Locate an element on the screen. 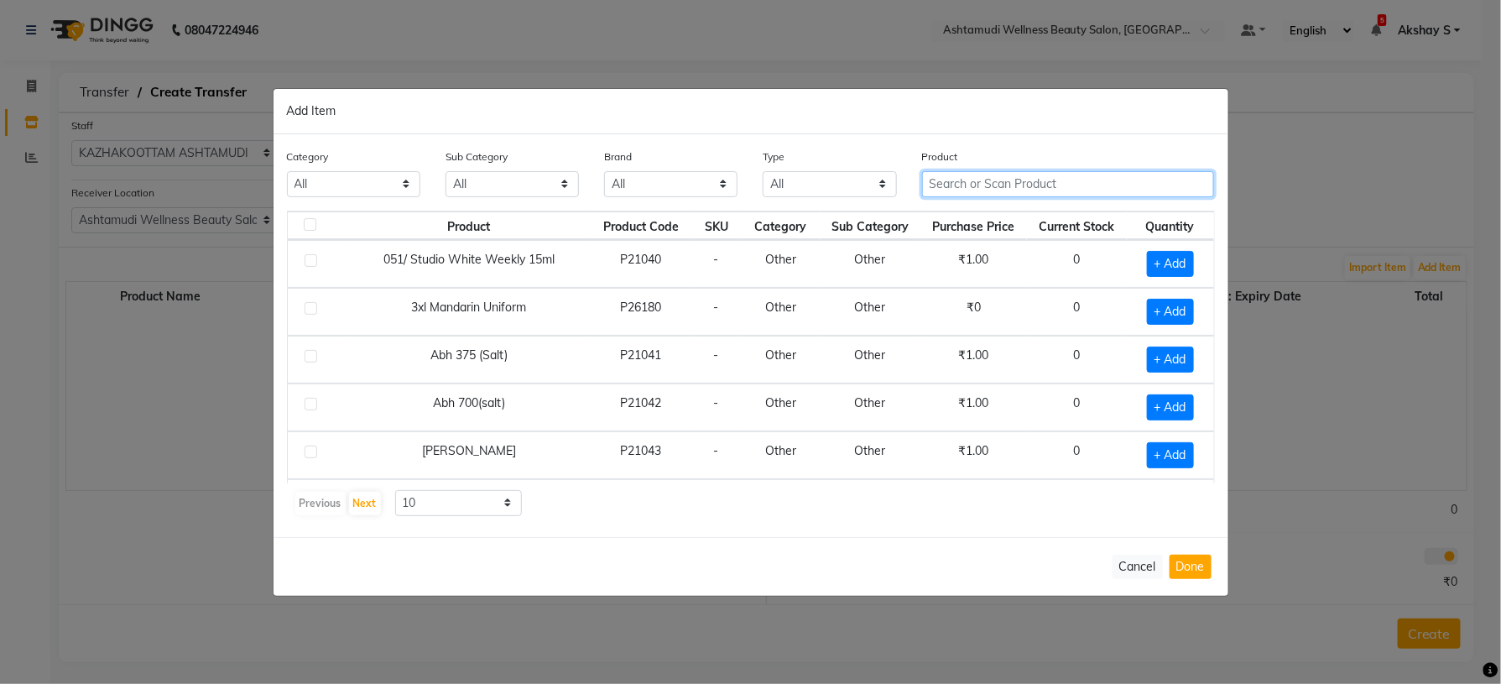 The width and height of the screenshot is (1501, 684). td: P21042 is located at coordinates (640, 407).